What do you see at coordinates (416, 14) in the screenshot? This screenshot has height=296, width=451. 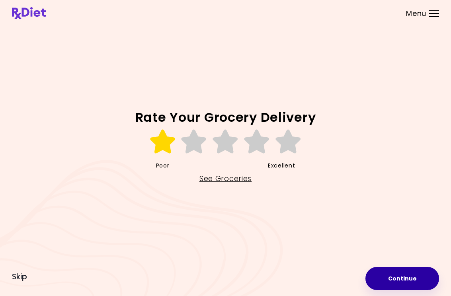 I see `span: Menu` at bounding box center [416, 14].